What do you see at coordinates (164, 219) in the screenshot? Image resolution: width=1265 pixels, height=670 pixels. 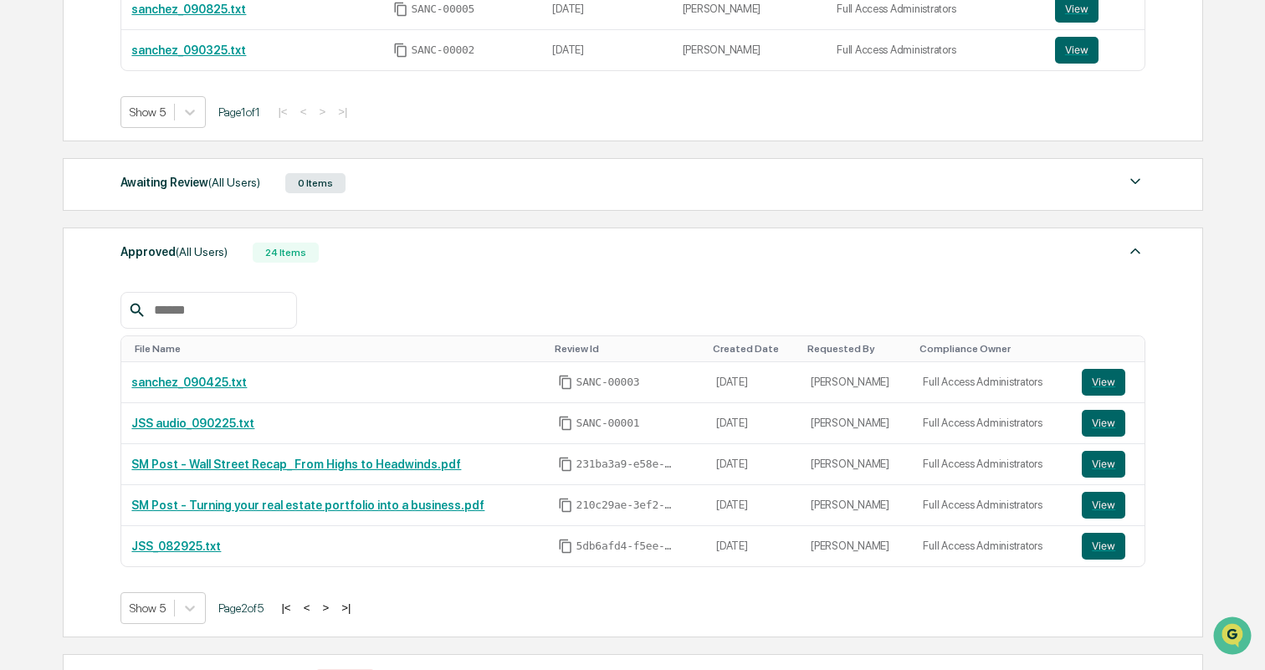 I see `a: 🗄️Attestations` at bounding box center [164, 219].